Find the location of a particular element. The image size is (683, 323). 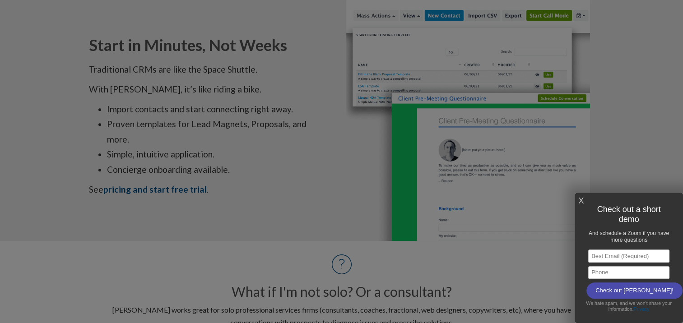

h1: And schedule a Zoom if you have more questions is located at coordinates (629, 237).